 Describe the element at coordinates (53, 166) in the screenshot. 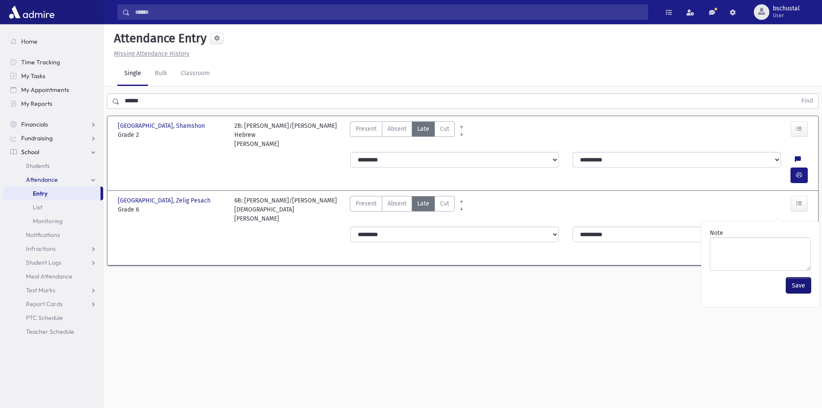

I see `a: Students` at that location.